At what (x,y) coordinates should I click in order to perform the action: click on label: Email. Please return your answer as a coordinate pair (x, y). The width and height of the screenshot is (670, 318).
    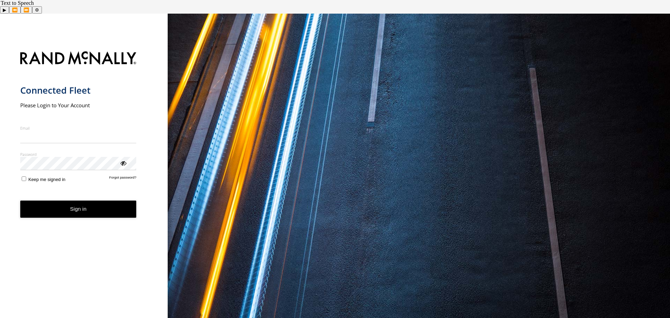
    Looking at the image, I should click on (78, 128).